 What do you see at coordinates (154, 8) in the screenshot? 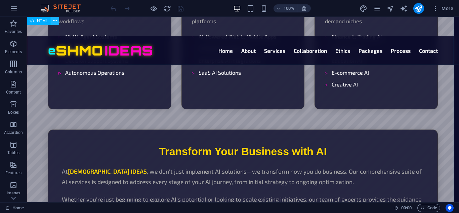
I see `button: Click here to leave preview mode and continue editing` at bounding box center [154, 8].